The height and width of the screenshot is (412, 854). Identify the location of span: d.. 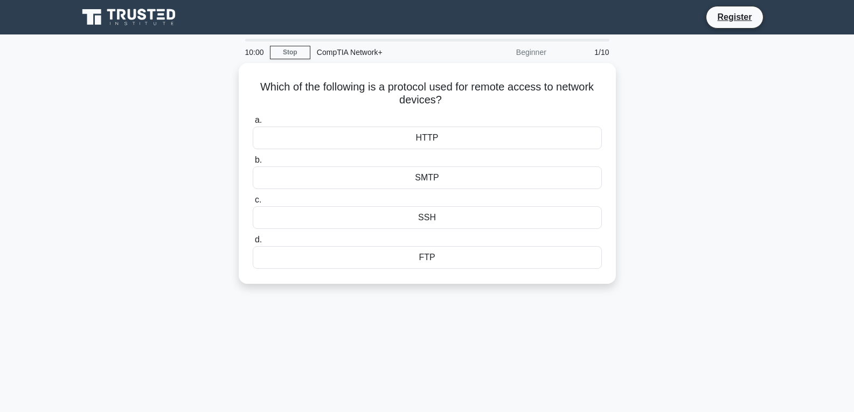
(258, 239).